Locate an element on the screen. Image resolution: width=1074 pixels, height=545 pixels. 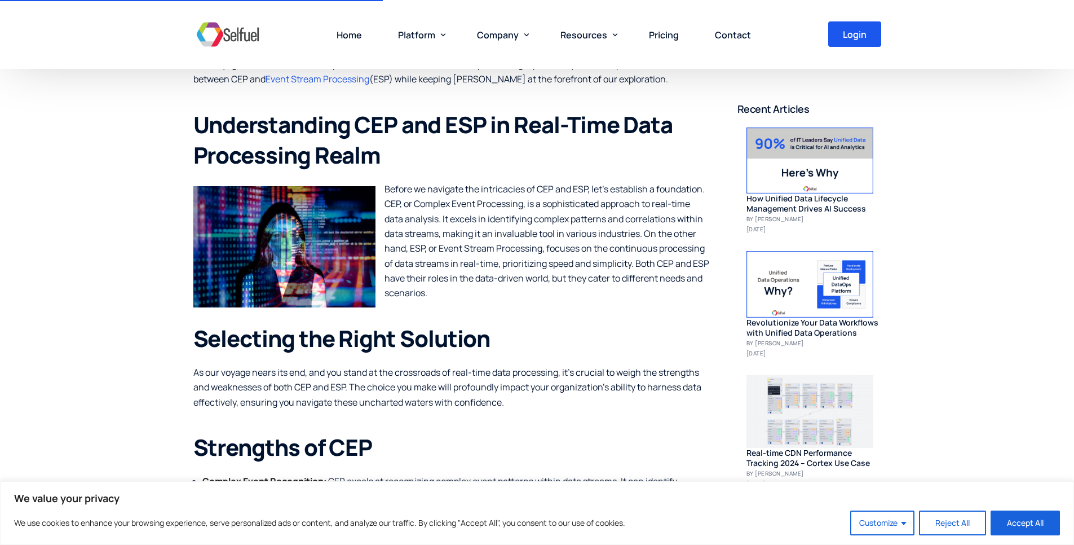
span: Company is located at coordinates (498, 35).